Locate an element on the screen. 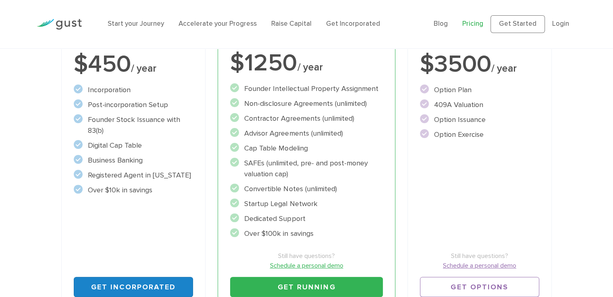 This screenshot has width=613, height=297. a: Get Started is located at coordinates (517, 24).